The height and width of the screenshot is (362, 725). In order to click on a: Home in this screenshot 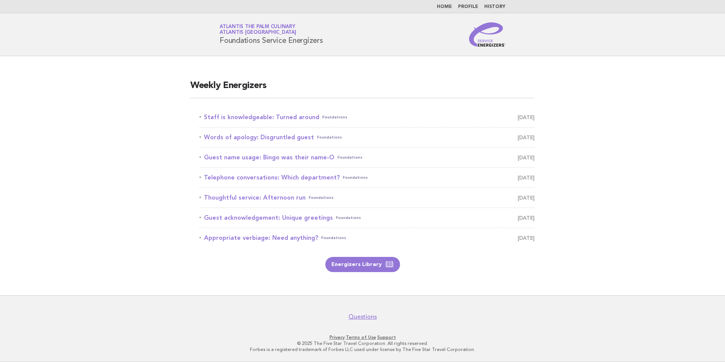, I will do `click(444, 7)`.